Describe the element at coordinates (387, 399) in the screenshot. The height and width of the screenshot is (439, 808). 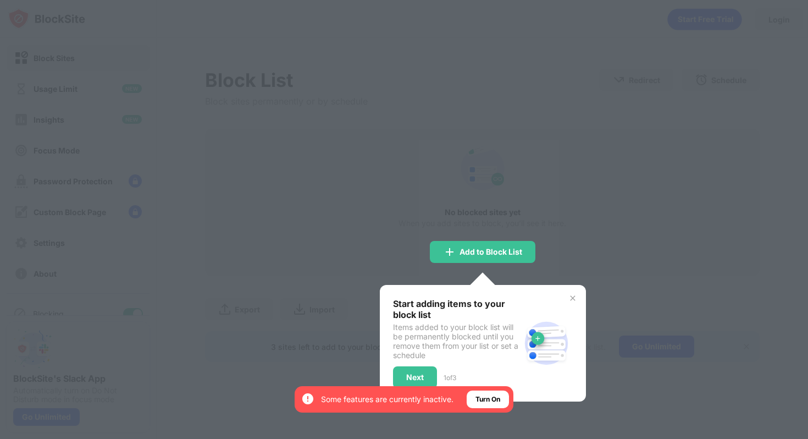
I see `div: Some features are currently inactive.` at that location.